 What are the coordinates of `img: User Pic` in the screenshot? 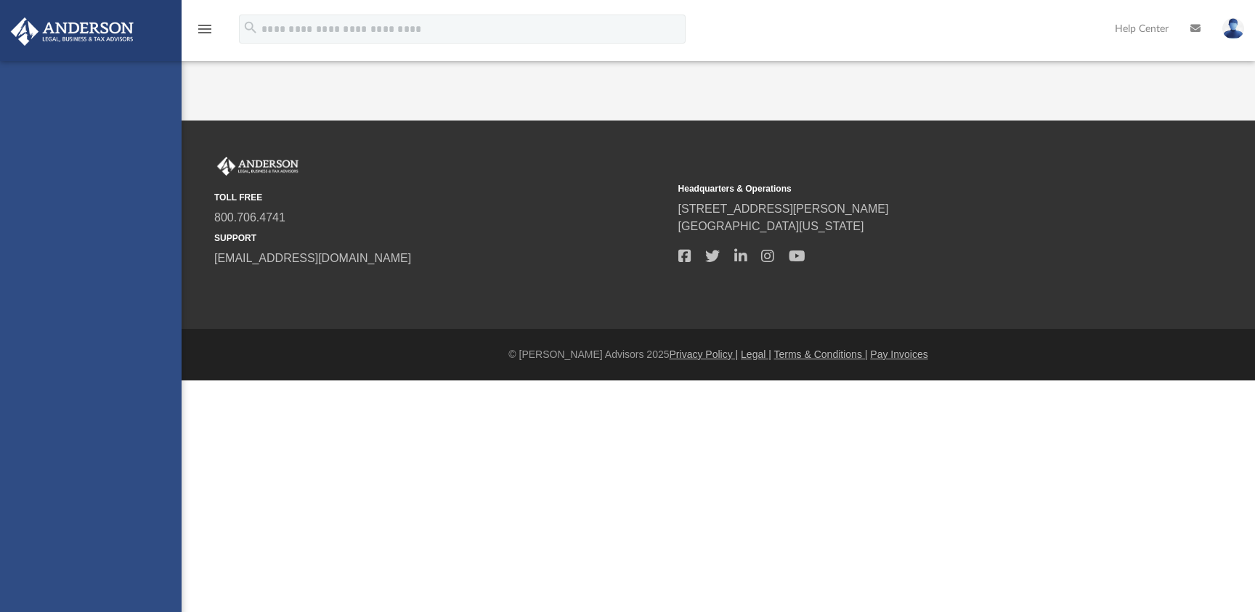 It's located at (1233, 28).